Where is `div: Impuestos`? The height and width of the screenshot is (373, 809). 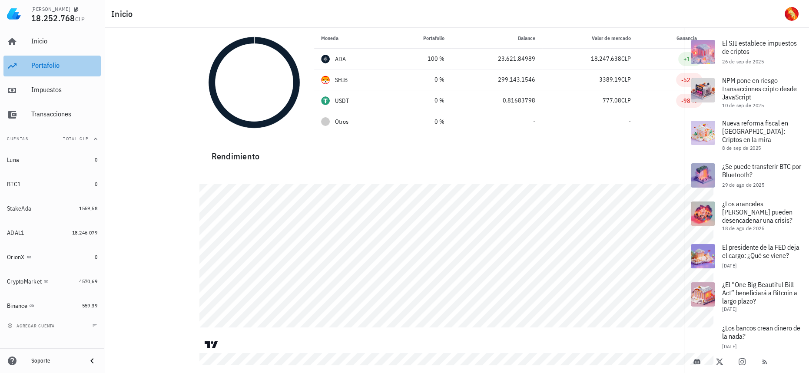
div: Impuestos is located at coordinates (64, 89).